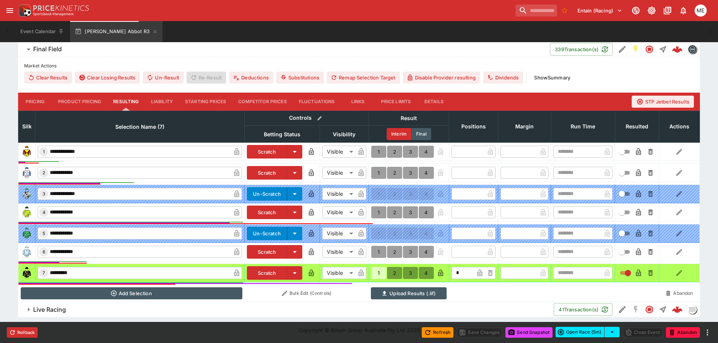  I want to click on img: runner 7, so click(27, 273).